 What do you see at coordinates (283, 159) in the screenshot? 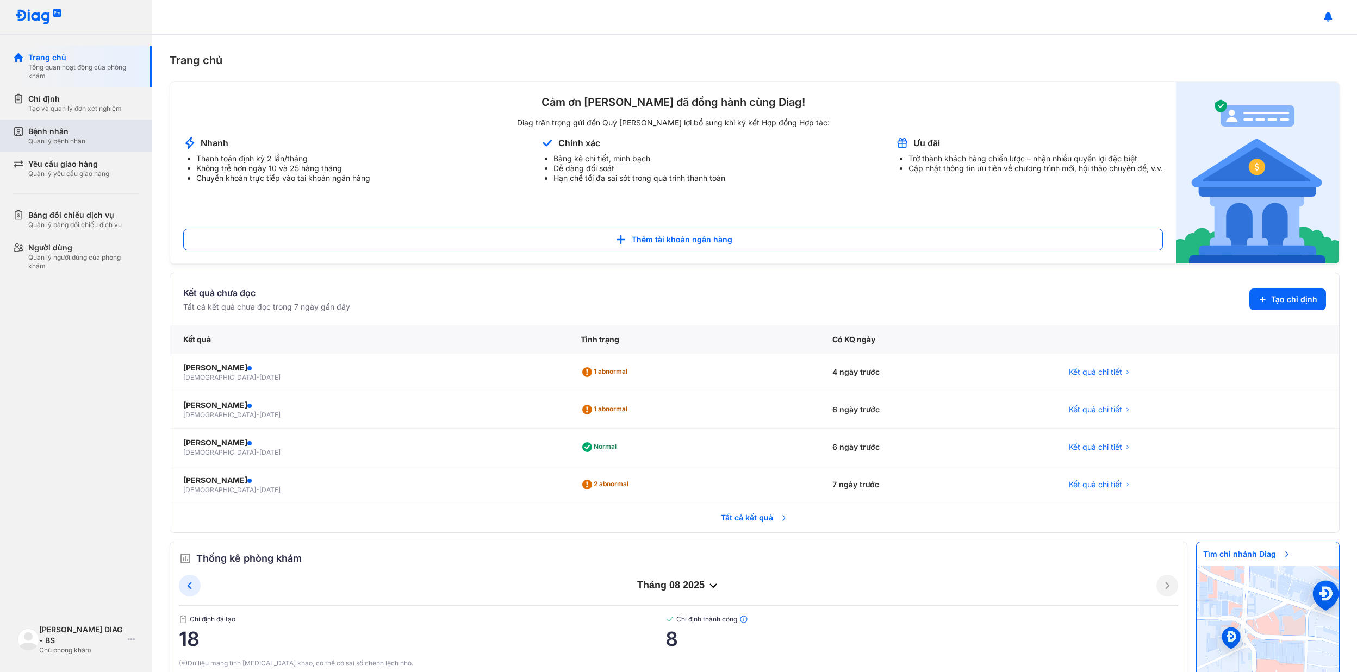
I see `li: Thanh toán định kỳ 2 lần/tháng` at bounding box center [283, 159].